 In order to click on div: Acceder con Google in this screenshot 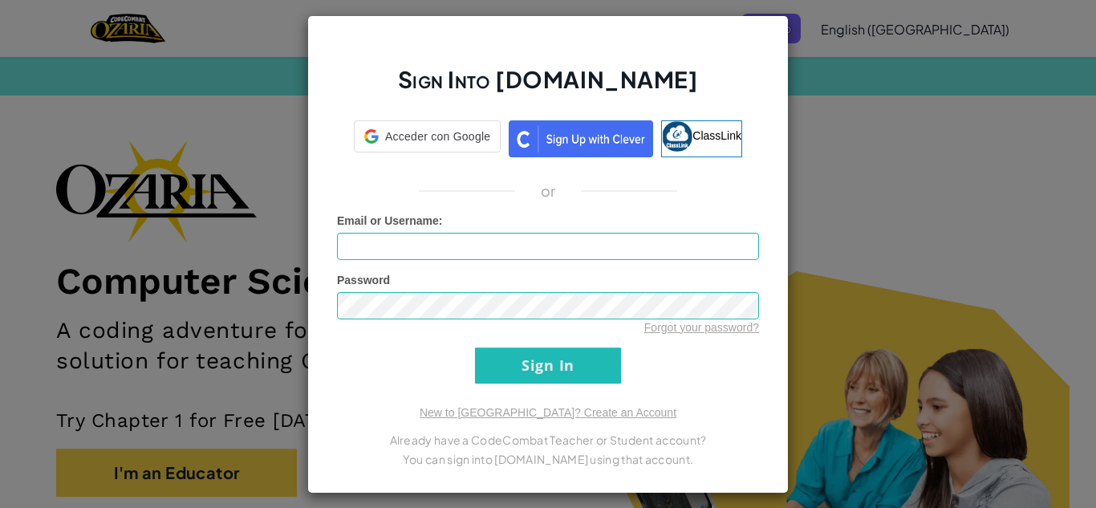, I will do `click(427, 136)`.